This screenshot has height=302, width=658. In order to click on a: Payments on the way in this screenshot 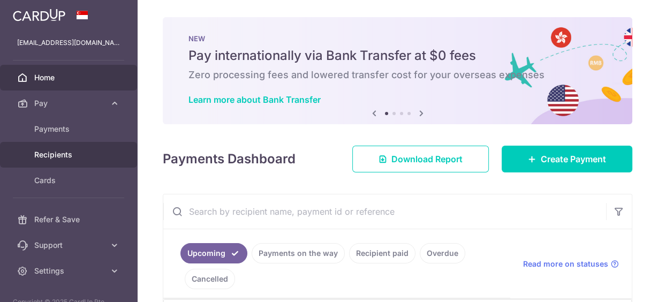, I will do `click(298, 253)`.